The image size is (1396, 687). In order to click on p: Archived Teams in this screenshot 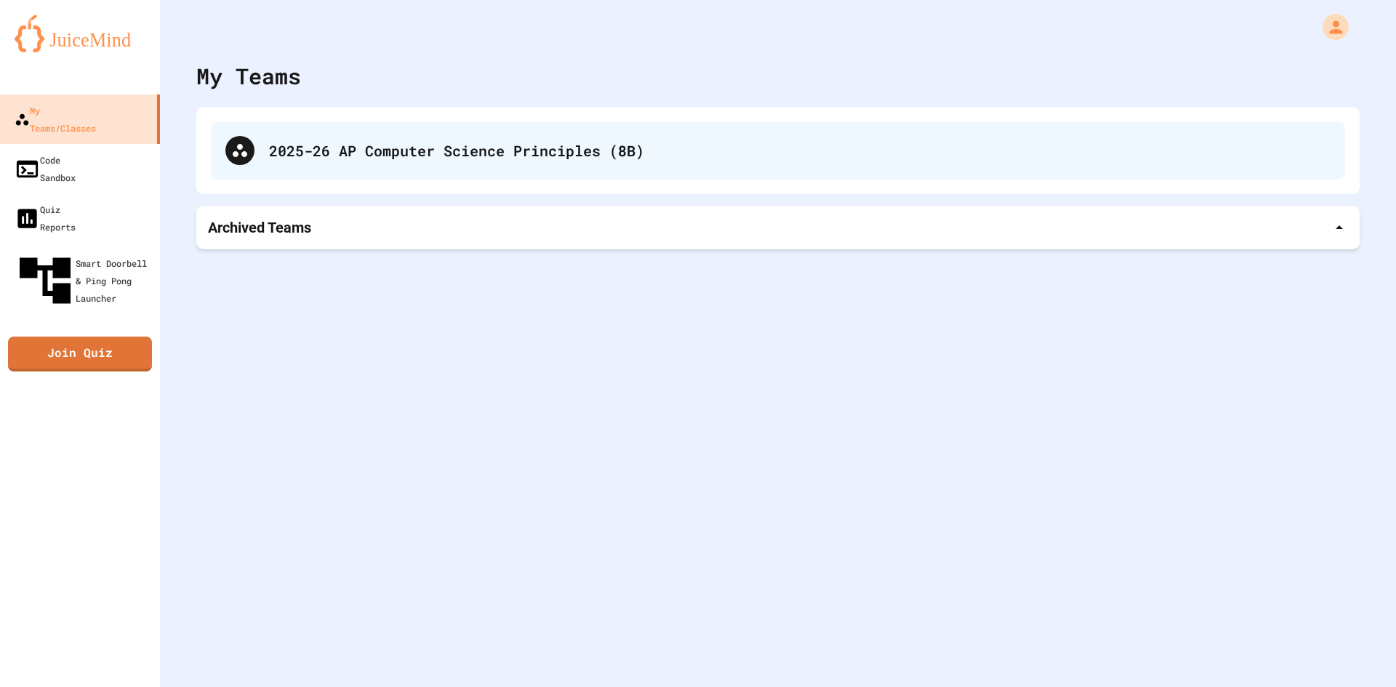, I will do `click(260, 228)`.